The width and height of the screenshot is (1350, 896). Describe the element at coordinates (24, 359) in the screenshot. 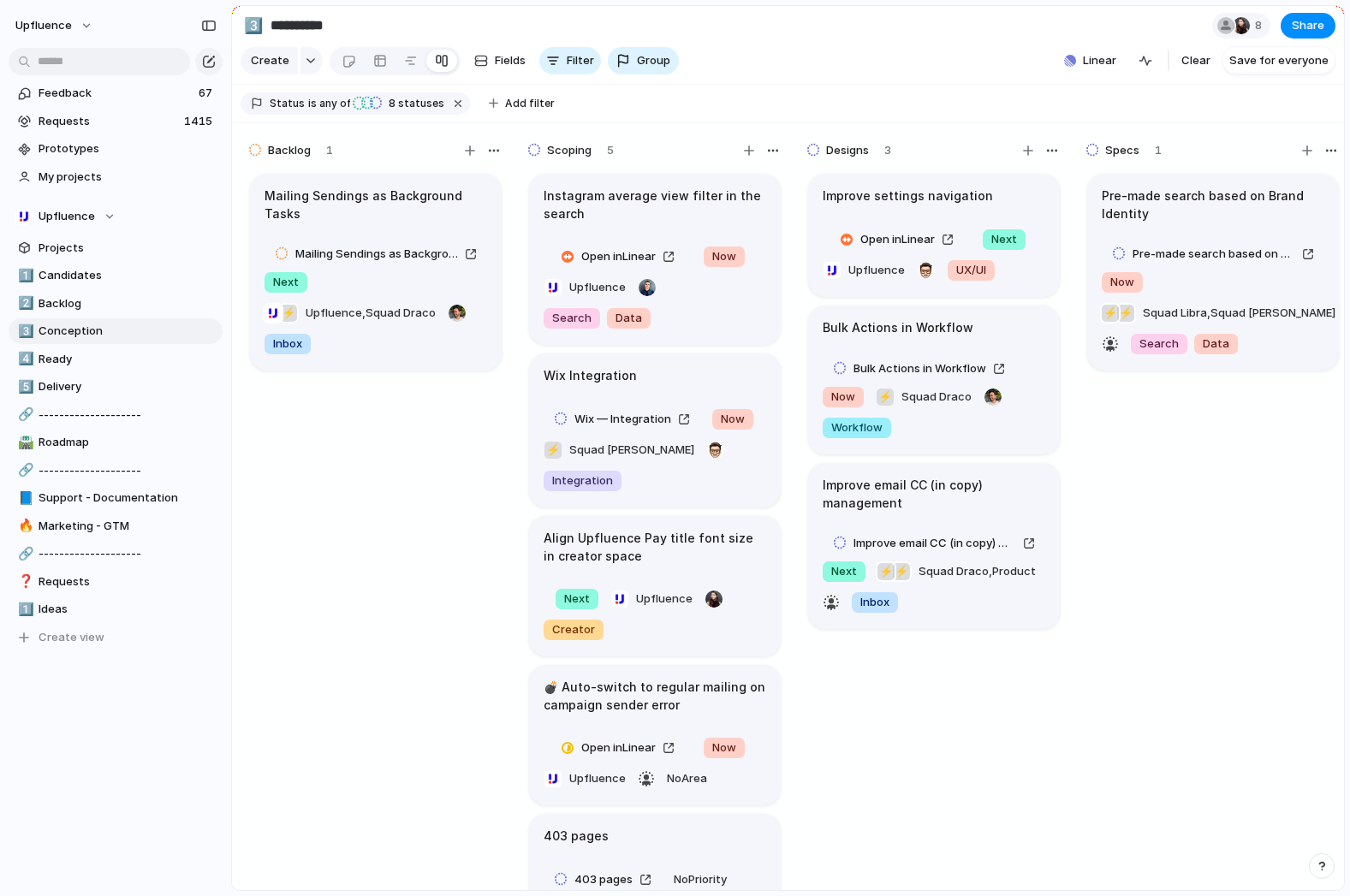

I see `div: 4️⃣` at that location.